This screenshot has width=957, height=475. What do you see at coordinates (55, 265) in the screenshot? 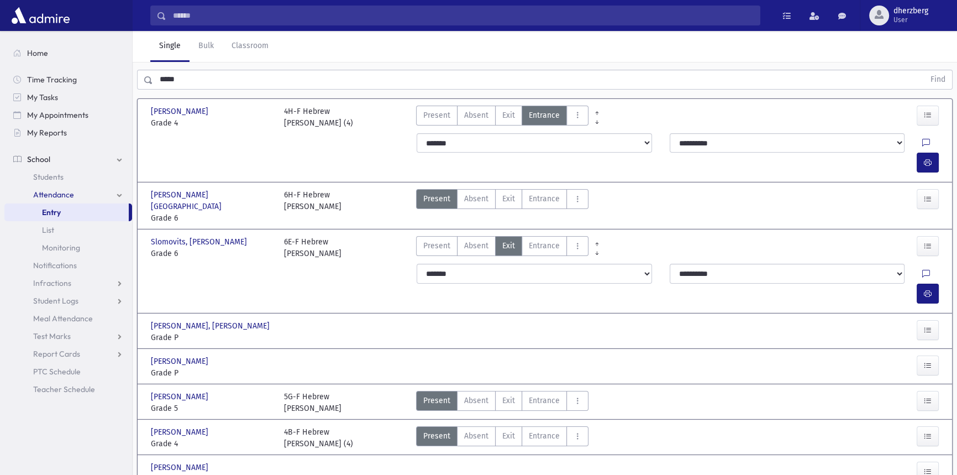
I see `span: Notifications` at bounding box center [55, 265].